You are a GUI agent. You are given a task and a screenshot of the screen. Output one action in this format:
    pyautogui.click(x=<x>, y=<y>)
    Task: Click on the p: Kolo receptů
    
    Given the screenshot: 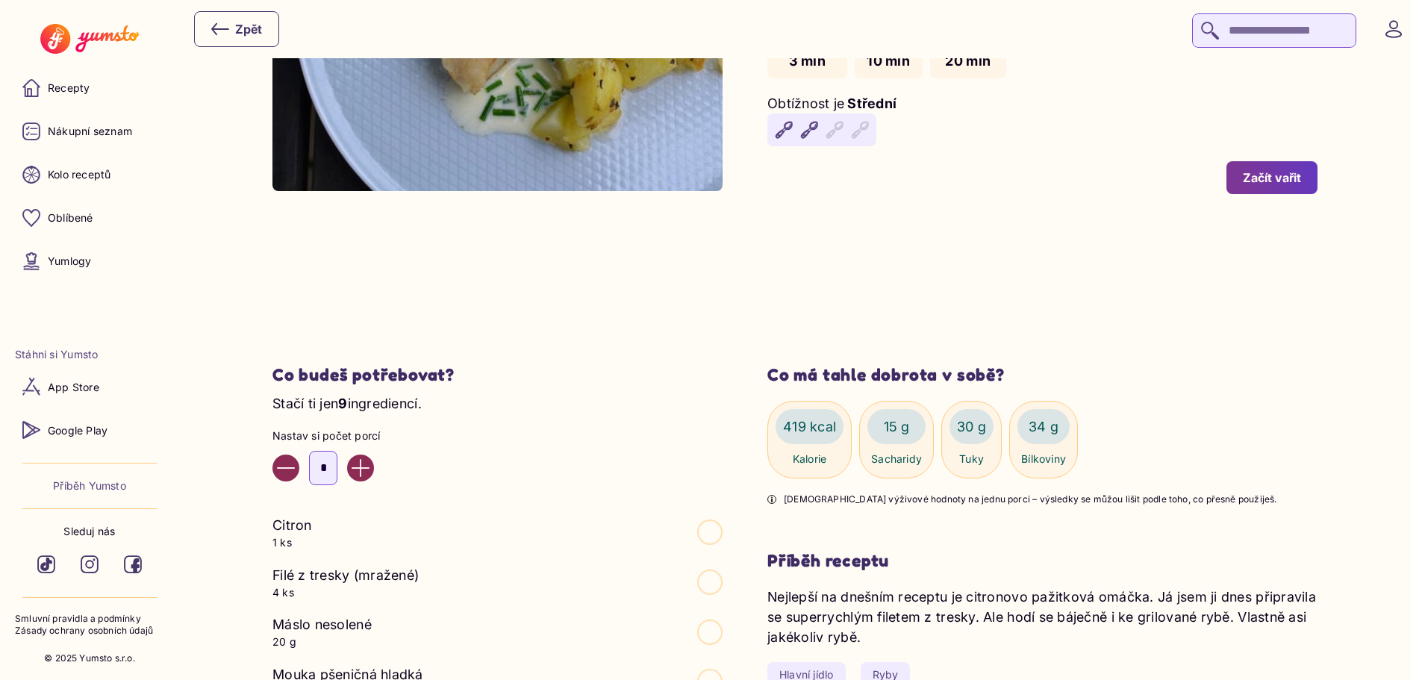 What is the action you would take?
    pyautogui.click(x=79, y=175)
    